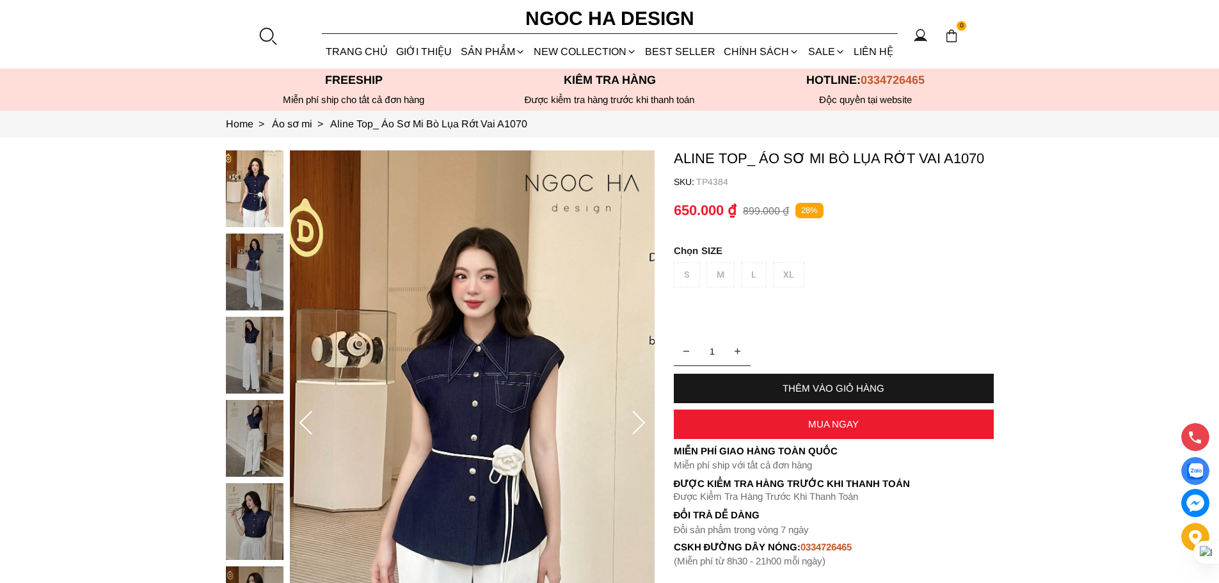  What do you see at coordinates (255, 438) in the screenshot?
I see `img: Aline Top_ Áo Sơ Mi Bò Lụa Rớt Vai A1070_mini_3` at bounding box center [255, 438].